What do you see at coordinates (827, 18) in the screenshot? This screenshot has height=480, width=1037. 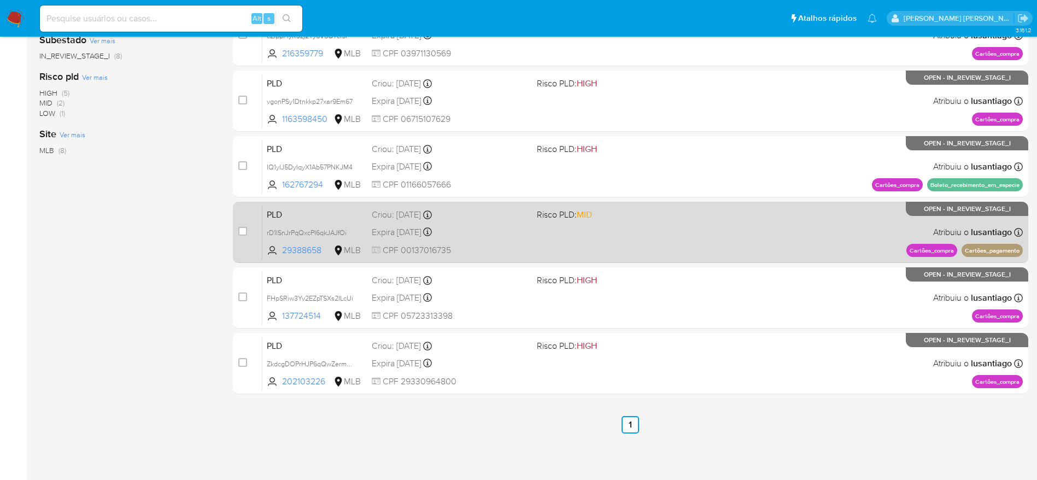 I see `span: Atalhos rápidos` at bounding box center [827, 18].